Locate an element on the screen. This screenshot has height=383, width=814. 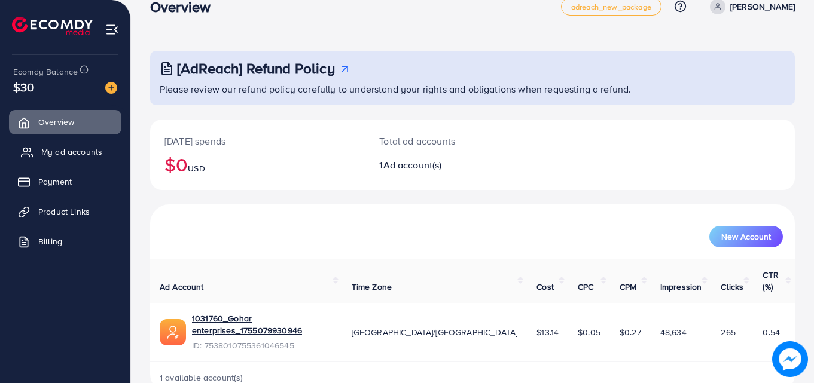
span: ID: 7538010755361046545 is located at coordinates (262, 346).